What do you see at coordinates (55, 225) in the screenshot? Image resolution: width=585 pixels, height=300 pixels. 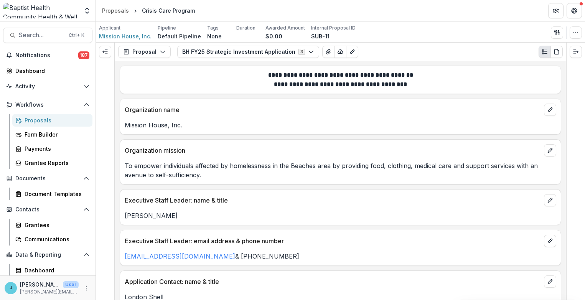 I see `div: Grantees` at bounding box center [55, 225].